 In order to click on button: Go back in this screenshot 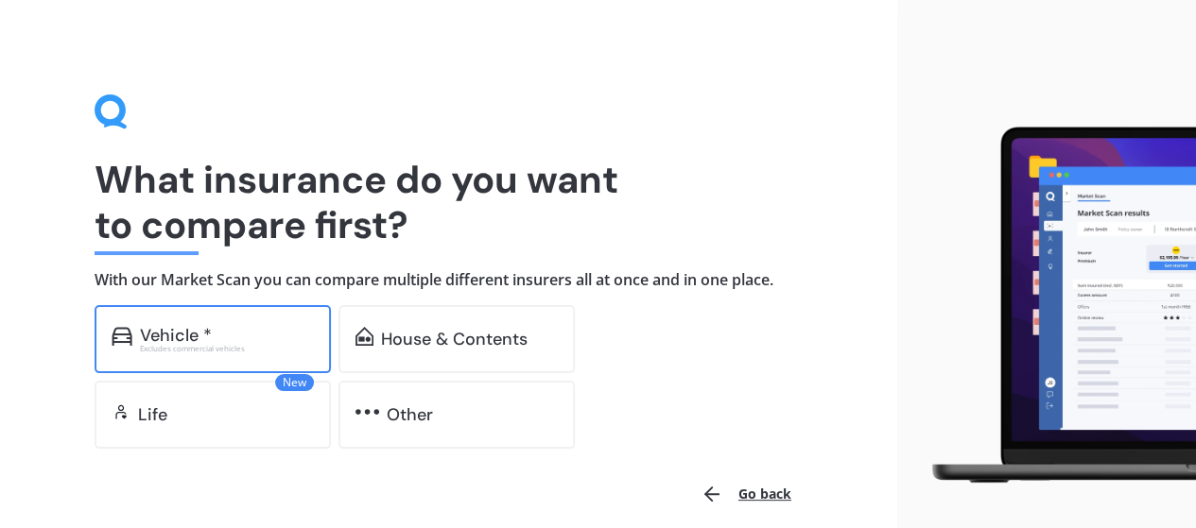, I will do `click(746, 494)`.